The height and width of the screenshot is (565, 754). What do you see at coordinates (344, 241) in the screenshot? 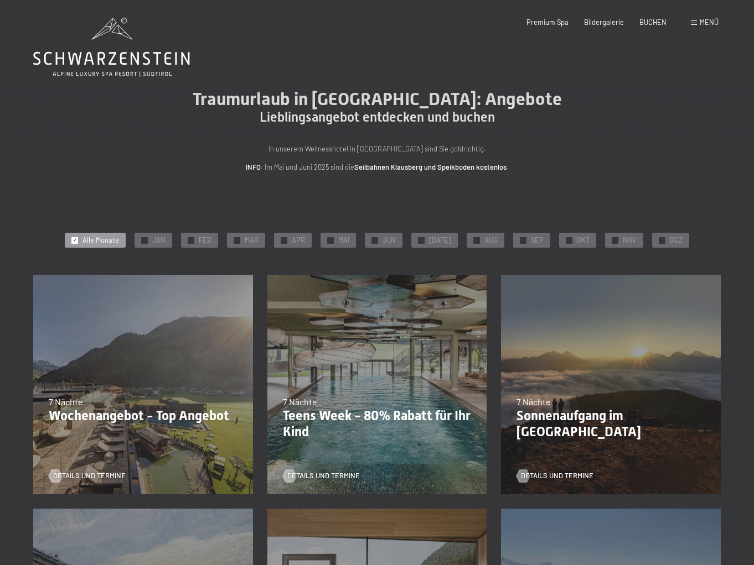
I see `span: MAI` at bounding box center [344, 241].